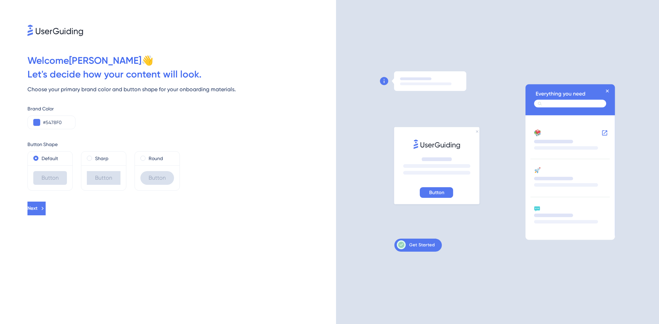 The height and width of the screenshot is (324, 659). What do you see at coordinates (182, 109) in the screenshot?
I see `div: Brand Color` at bounding box center [182, 109].